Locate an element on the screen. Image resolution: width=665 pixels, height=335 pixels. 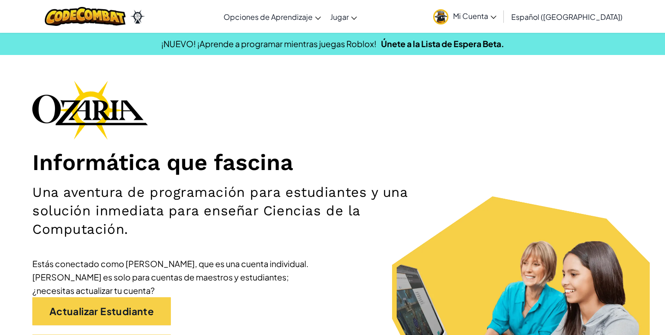
img: CodeCombat logo is located at coordinates (85, 16).